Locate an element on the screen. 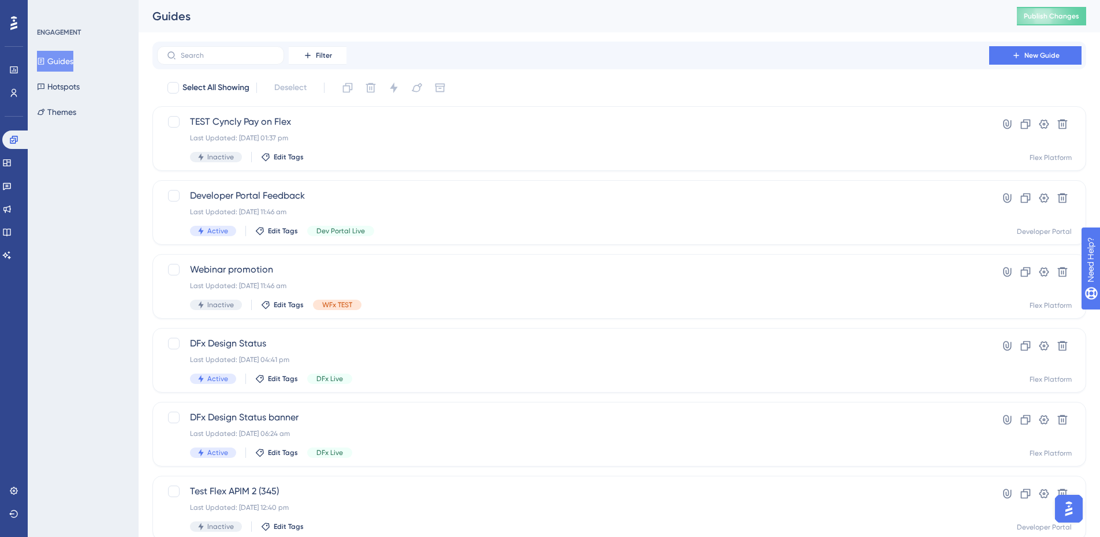  span: Filter is located at coordinates (324, 55).